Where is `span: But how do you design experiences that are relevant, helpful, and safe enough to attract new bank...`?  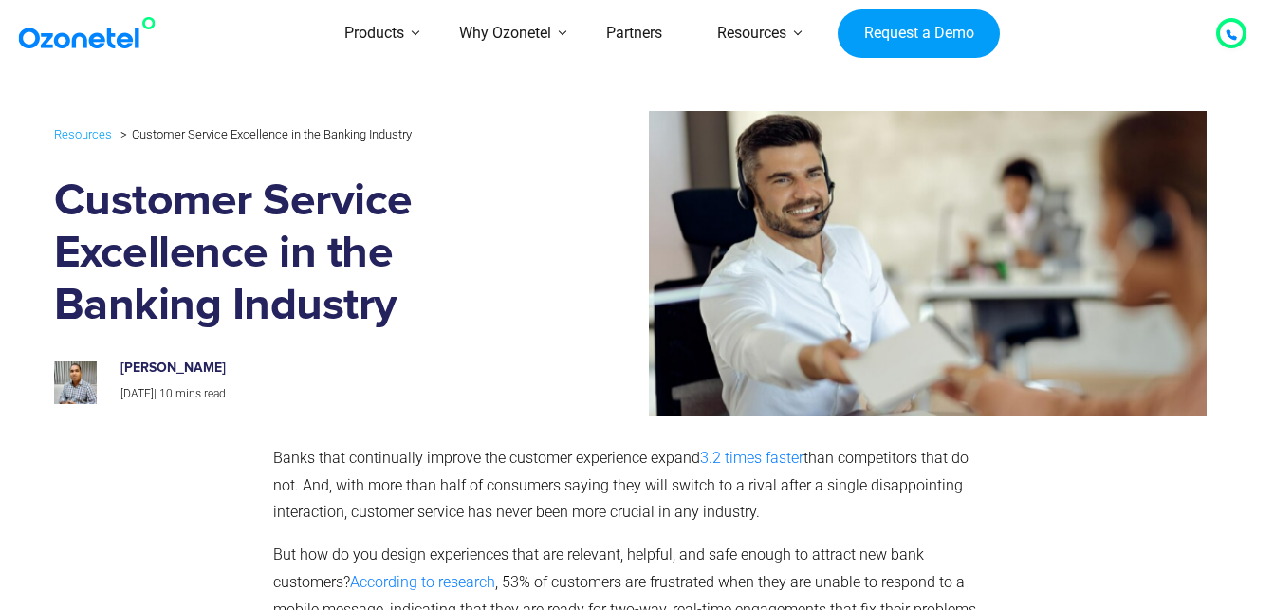 span: But how do you design experiences that are relevant, helpful, and safe enough to attract new bank... is located at coordinates (598, 568).